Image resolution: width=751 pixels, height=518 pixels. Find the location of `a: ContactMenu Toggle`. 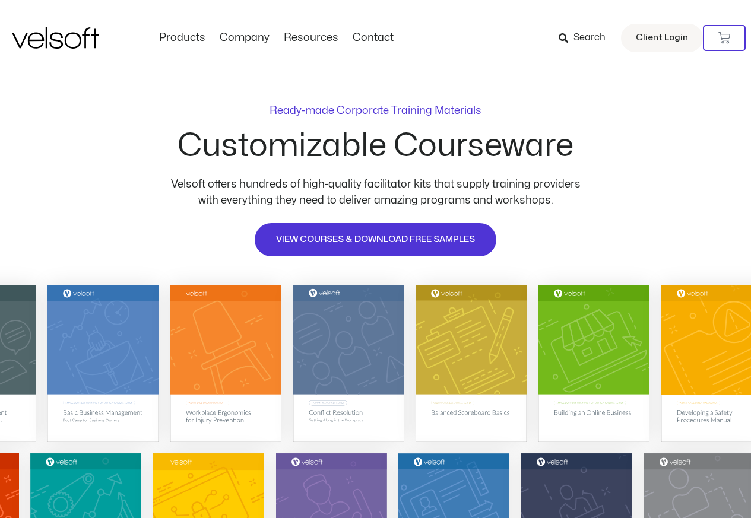

a: ContactMenu Toggle is located at coordinates (373, 38).